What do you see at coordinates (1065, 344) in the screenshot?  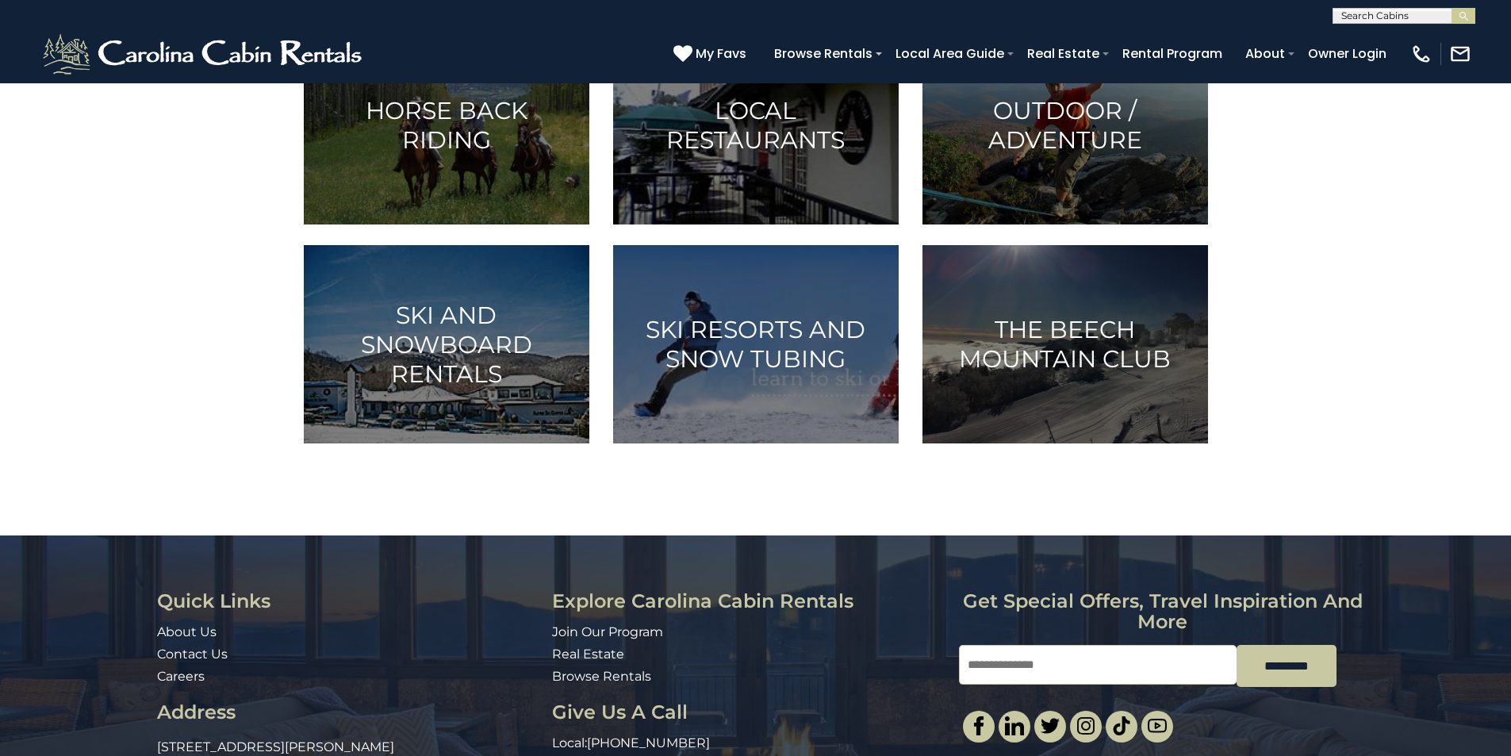 I see `a: The Beech Mountain Club` at bounding box center [1065, 344].